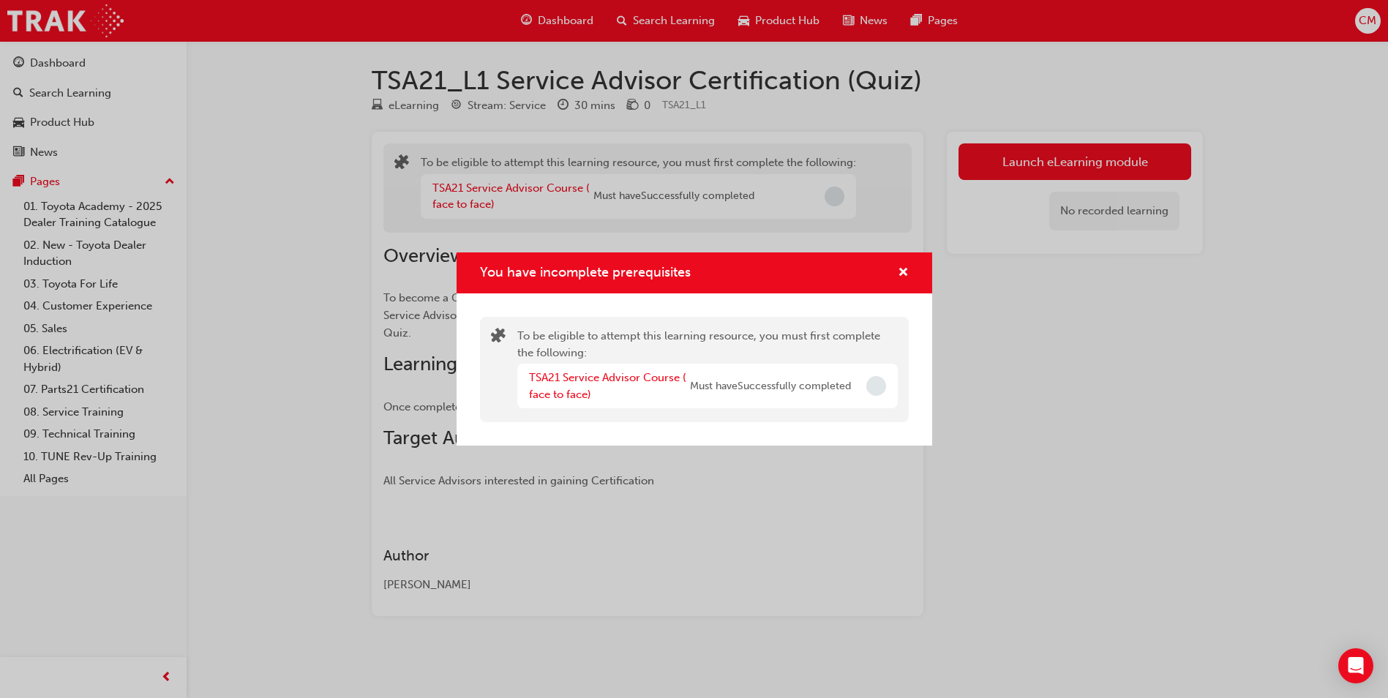 The height and width of the screenshot is (698, 1388). I want to click on div: You have incomplete prerequisites, so click(694, 349).